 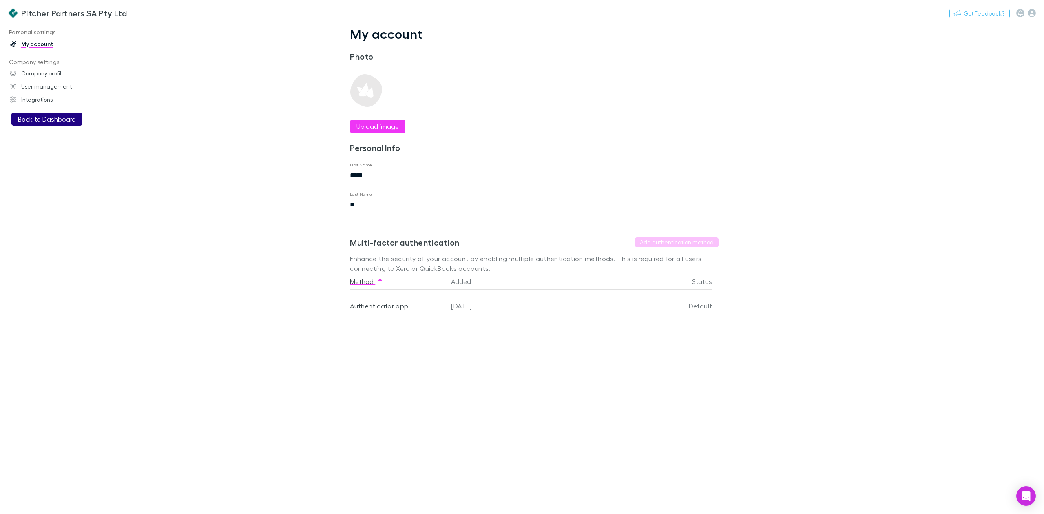 What do you see at coordinates (59, 44) in the screenshot?
I see `a: My account` at bounding box center [59, 44].